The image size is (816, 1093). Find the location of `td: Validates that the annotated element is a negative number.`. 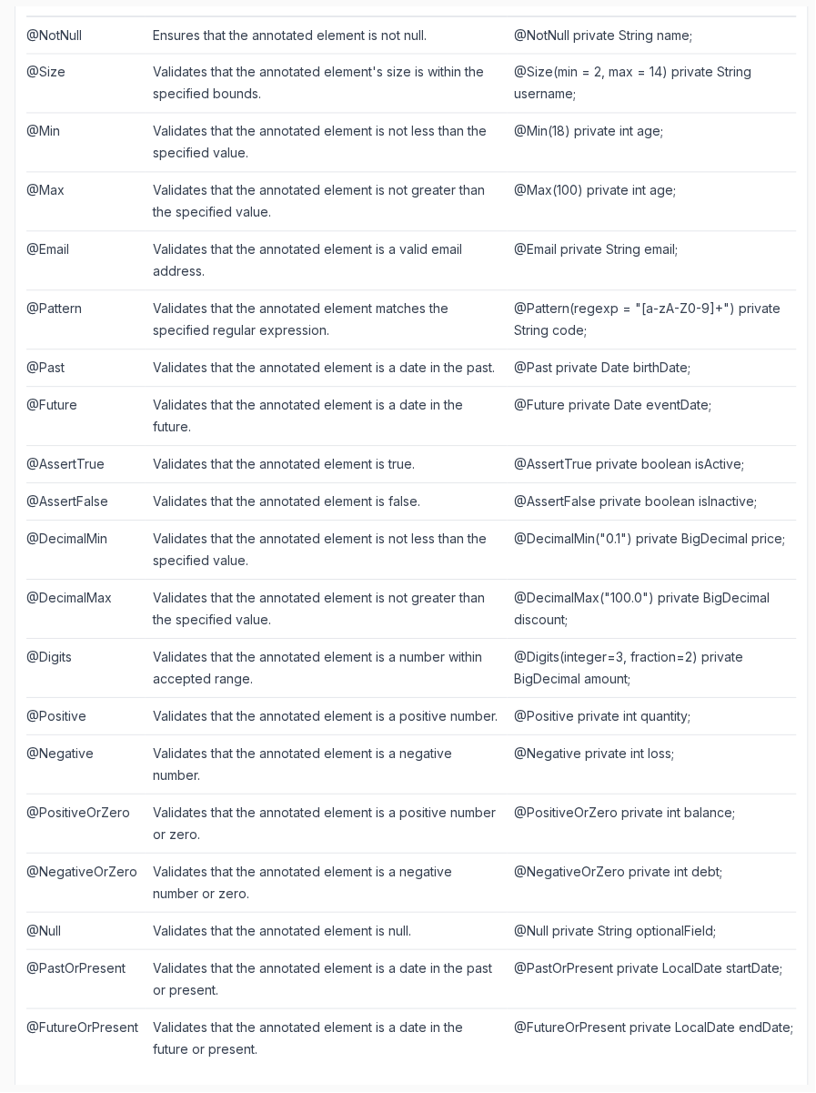

td: Validates that the annotated element is a negative number. is located at coordinates (327, 764).